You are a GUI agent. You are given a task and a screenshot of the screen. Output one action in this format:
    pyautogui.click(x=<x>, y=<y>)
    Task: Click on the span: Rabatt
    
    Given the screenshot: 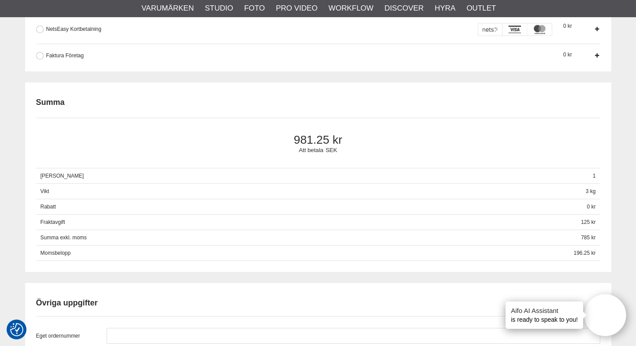 What is the action you would take?
    pyautogui.click(x=309, y=207)
    